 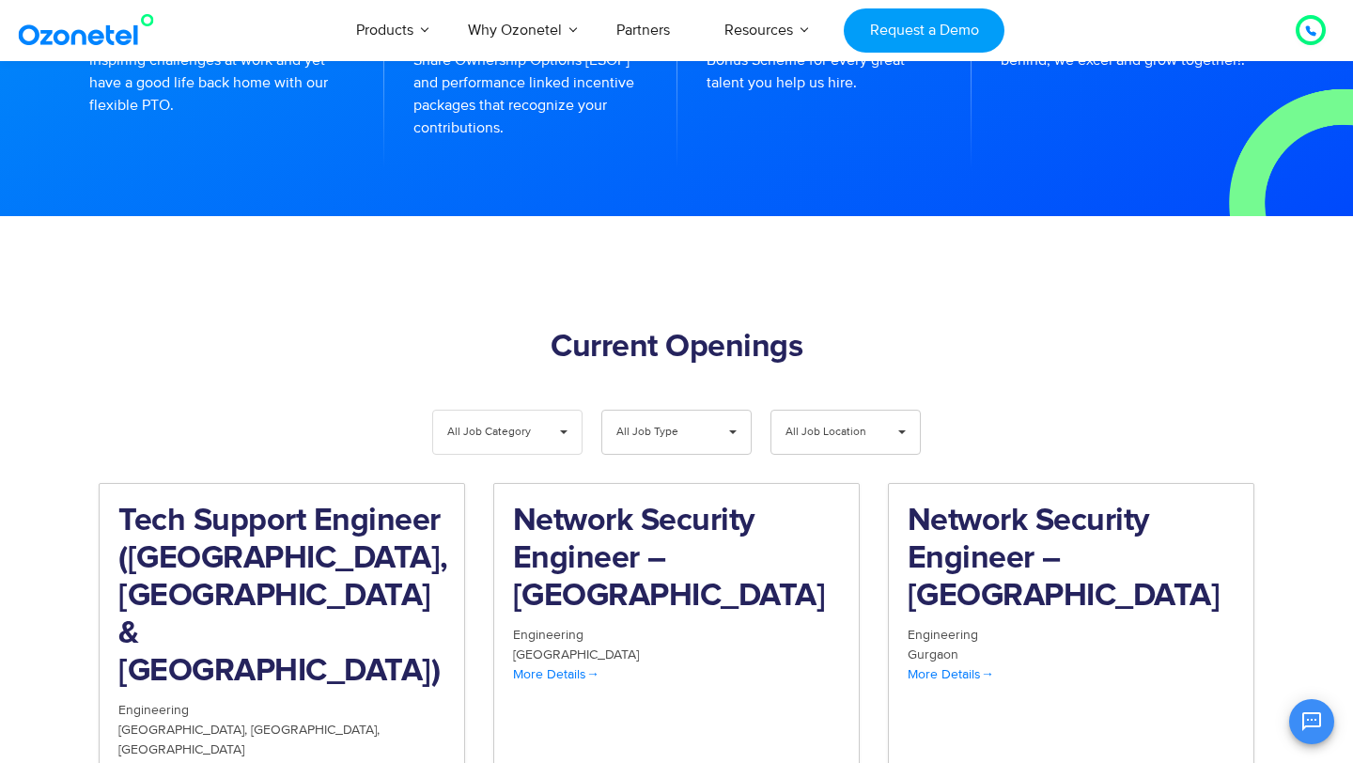 What do you see at coordinates (829, 432) in the screenshot?
I see `span: All Job Location` at bounding box center [829, 432].